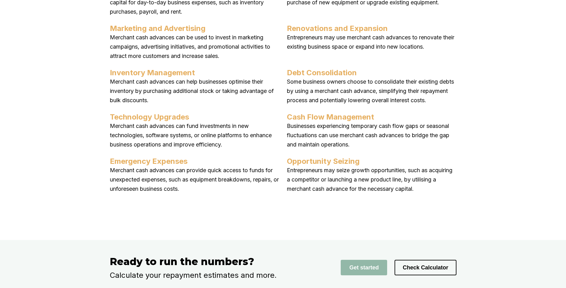 This screenshot has width=566, height=288. Describe the element at coordinates (372, 161) in the screenshot. I see `h4: Opportunity Seizing` at that location.